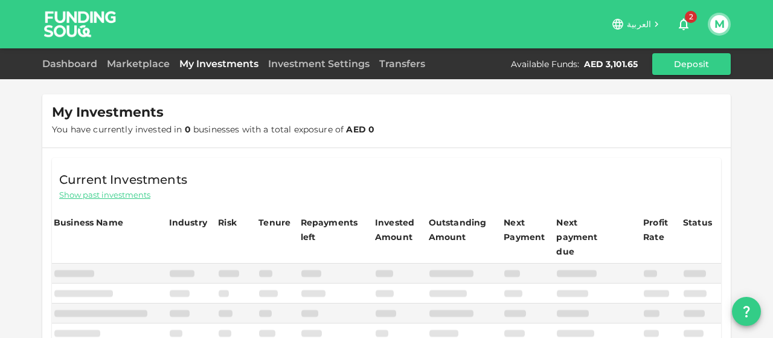  What do you see at coordinates (213, 129) in the screenshot?
I see `span: You have currently invested in businesses with a total exposure of` at bounding box center [213, 129].